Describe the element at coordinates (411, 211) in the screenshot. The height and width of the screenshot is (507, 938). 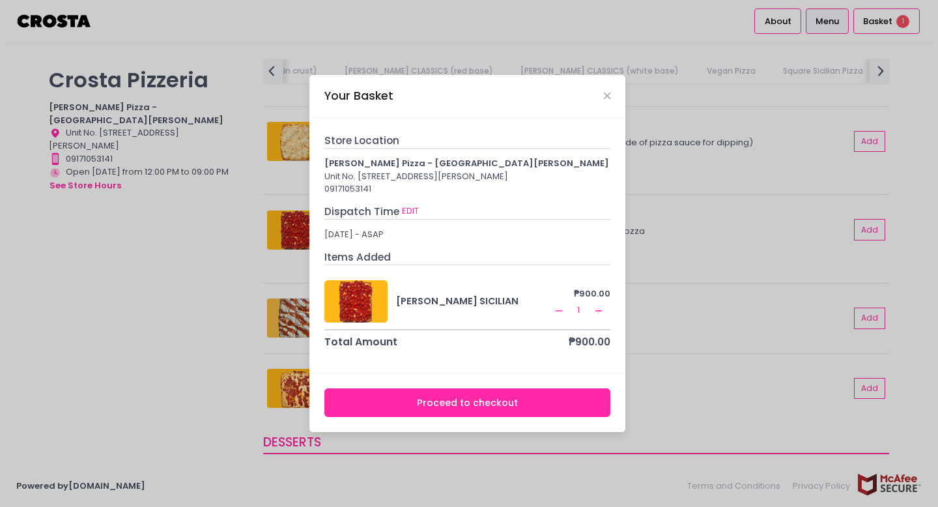
I see `button: EDIT` at that location.